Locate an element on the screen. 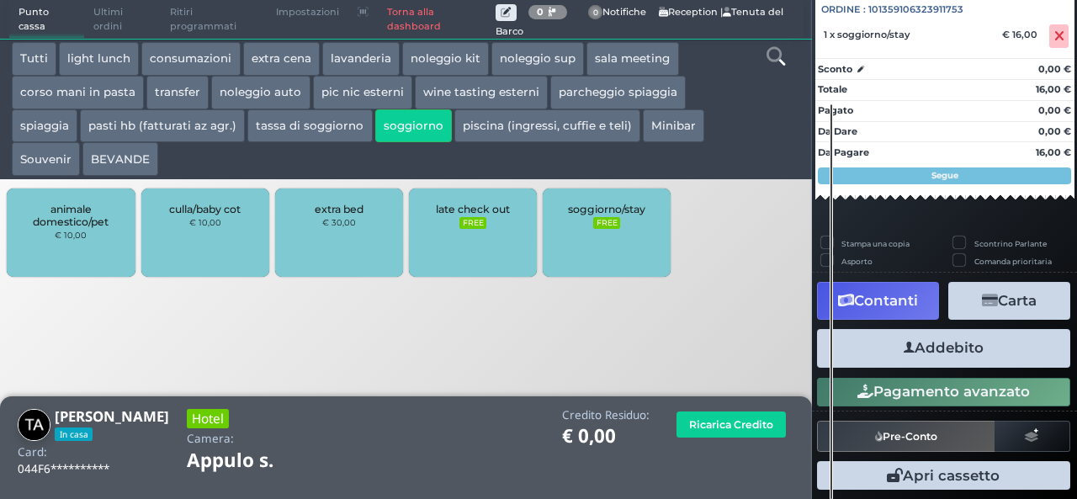 Image resolution: width=1077 pixels, height=499 pixels. button: Contanti is located at coordinates (877, 300).